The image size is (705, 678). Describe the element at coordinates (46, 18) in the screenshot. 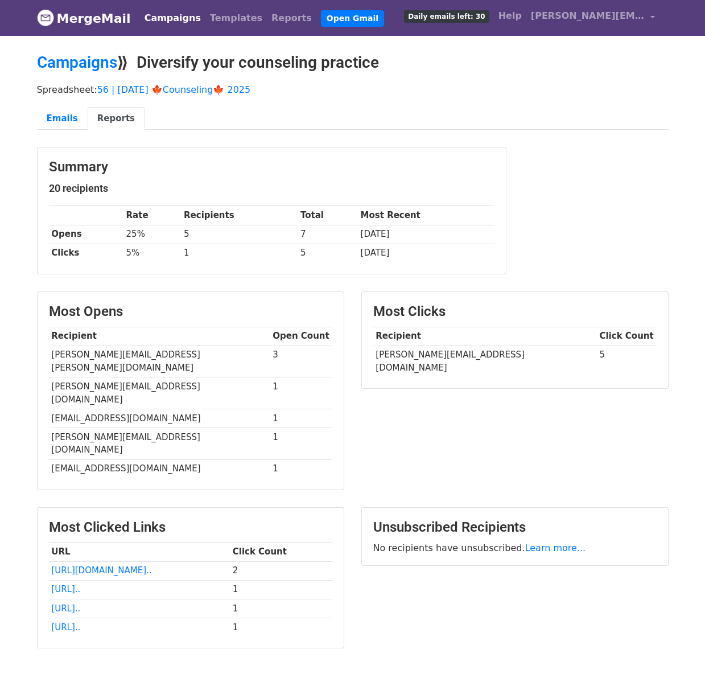

I see `img: MergeMail logo` at that location.